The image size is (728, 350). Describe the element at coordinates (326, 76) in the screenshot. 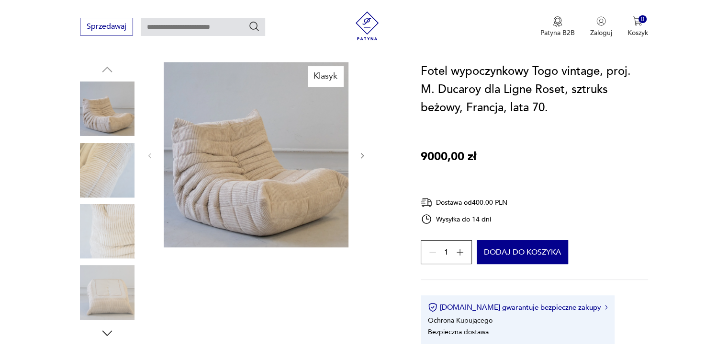

I see `div: Klasyk` at that location.